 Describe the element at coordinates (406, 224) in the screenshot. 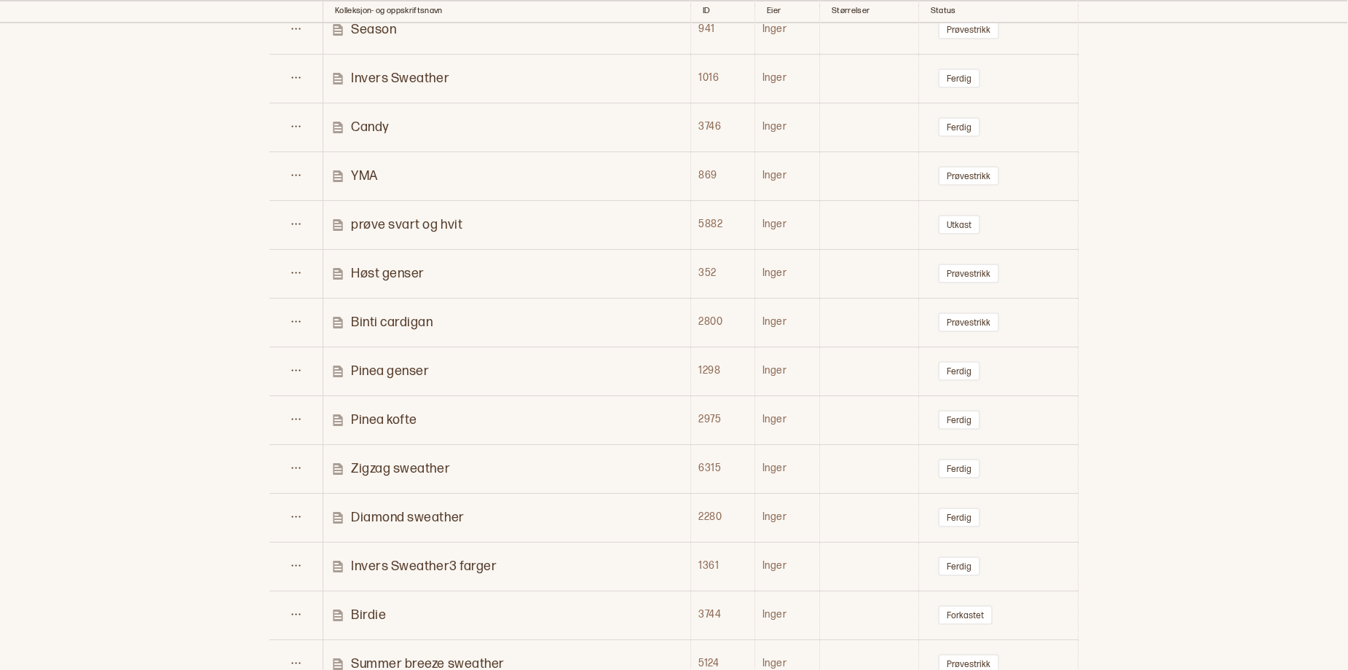

I see `p: prøve svart og hvit` at that location.